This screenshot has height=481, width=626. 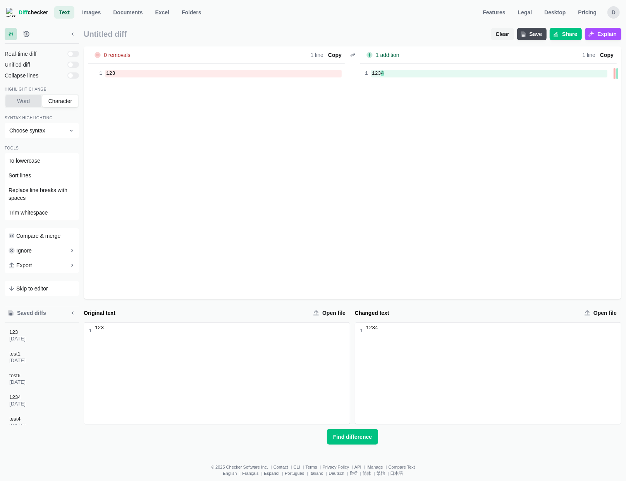 I want to click on span: Pricing, so click(x=587, y=12).